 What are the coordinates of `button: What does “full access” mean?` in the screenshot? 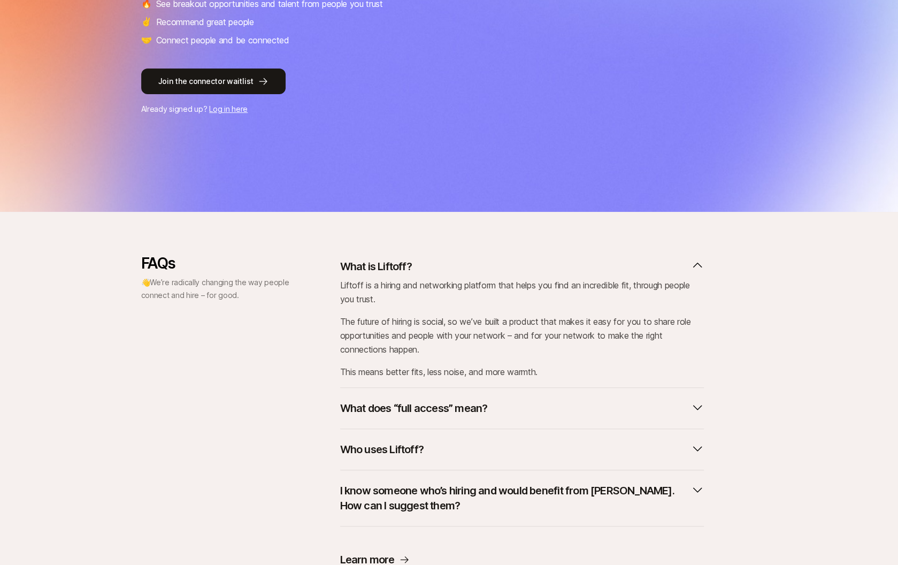 It's located at (522, 408).